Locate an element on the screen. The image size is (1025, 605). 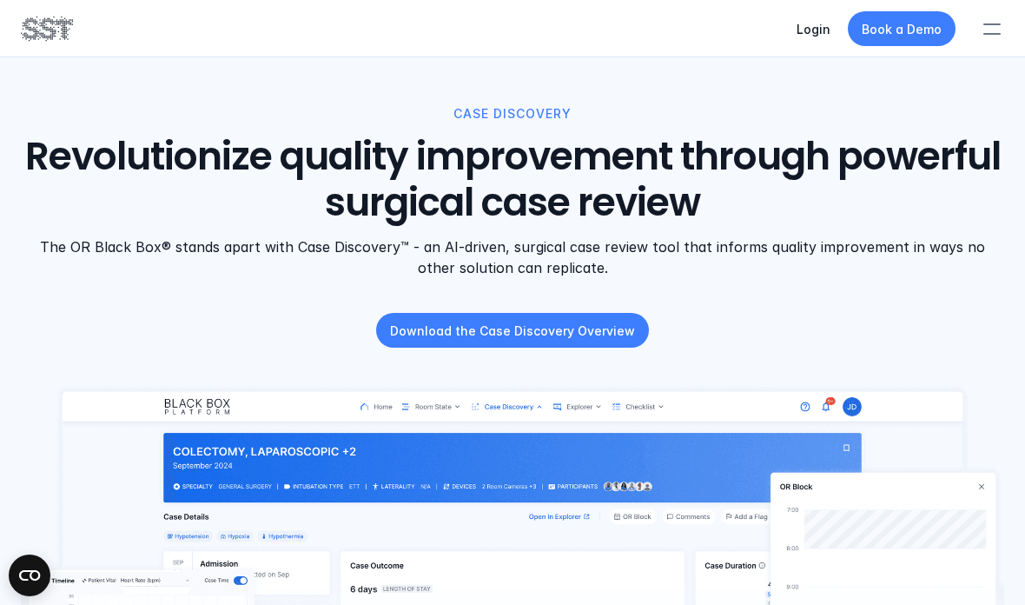
h1: Revolutionize quality improvement through powerful surgical case review is located at coordinates (513, 180).